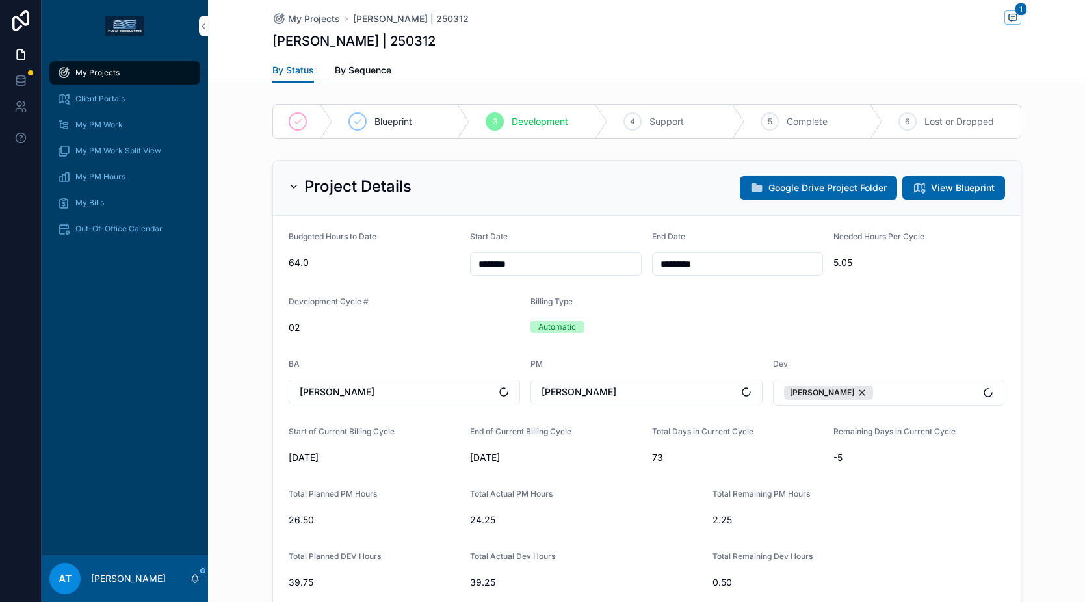 Image resolution: width=1085 pixels, height=602 pixels. What do you see at coordinates (879, 236) in the screenshot?
I see `span: Needed Hours Per Cycle` at bounding box center [879, 236].